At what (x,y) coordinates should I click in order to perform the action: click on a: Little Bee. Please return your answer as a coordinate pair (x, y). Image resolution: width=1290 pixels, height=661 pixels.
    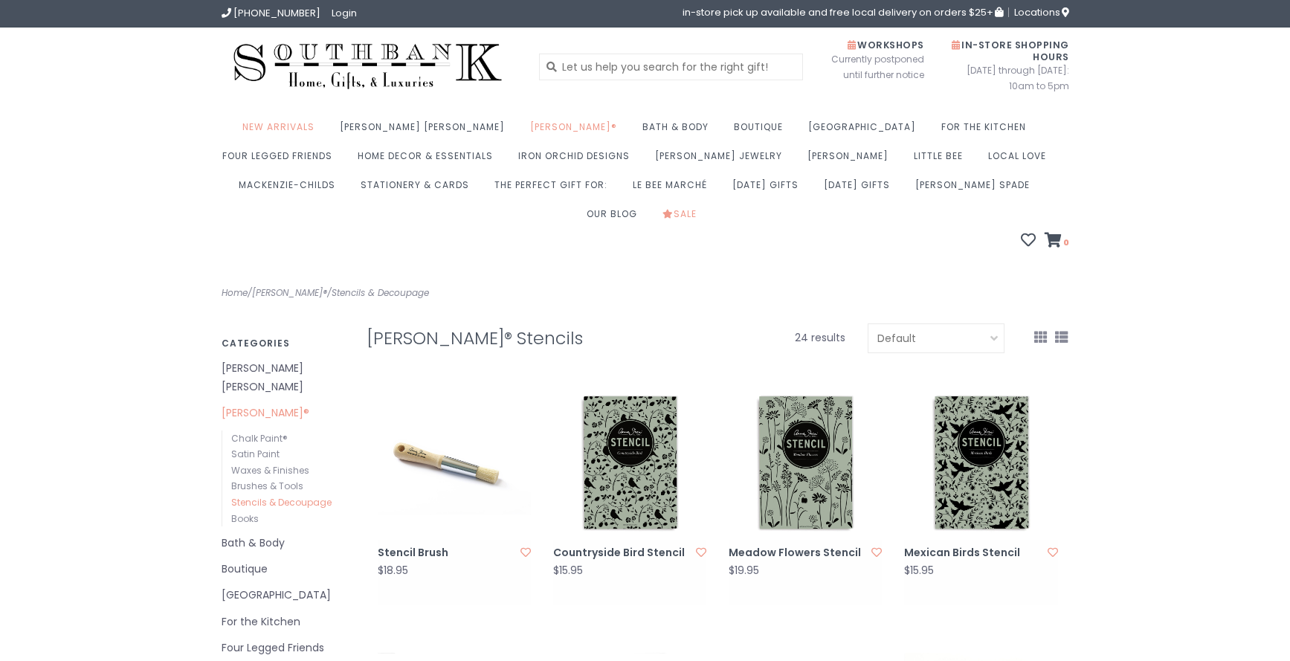
    Looking at the image, I should click on (942, 160).